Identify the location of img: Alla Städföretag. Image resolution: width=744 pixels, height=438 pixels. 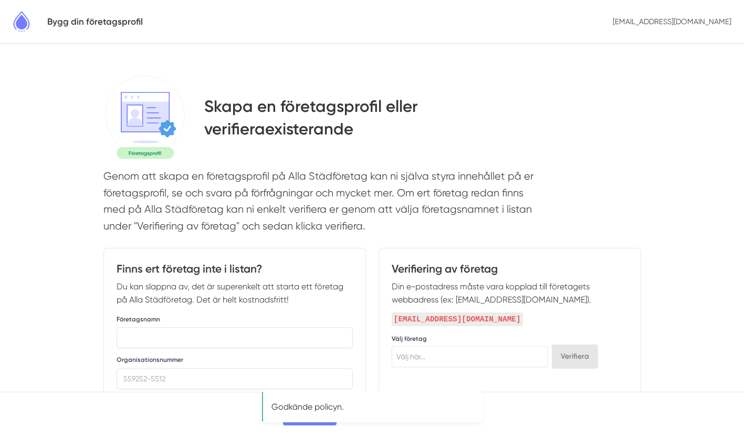
(22, 22).